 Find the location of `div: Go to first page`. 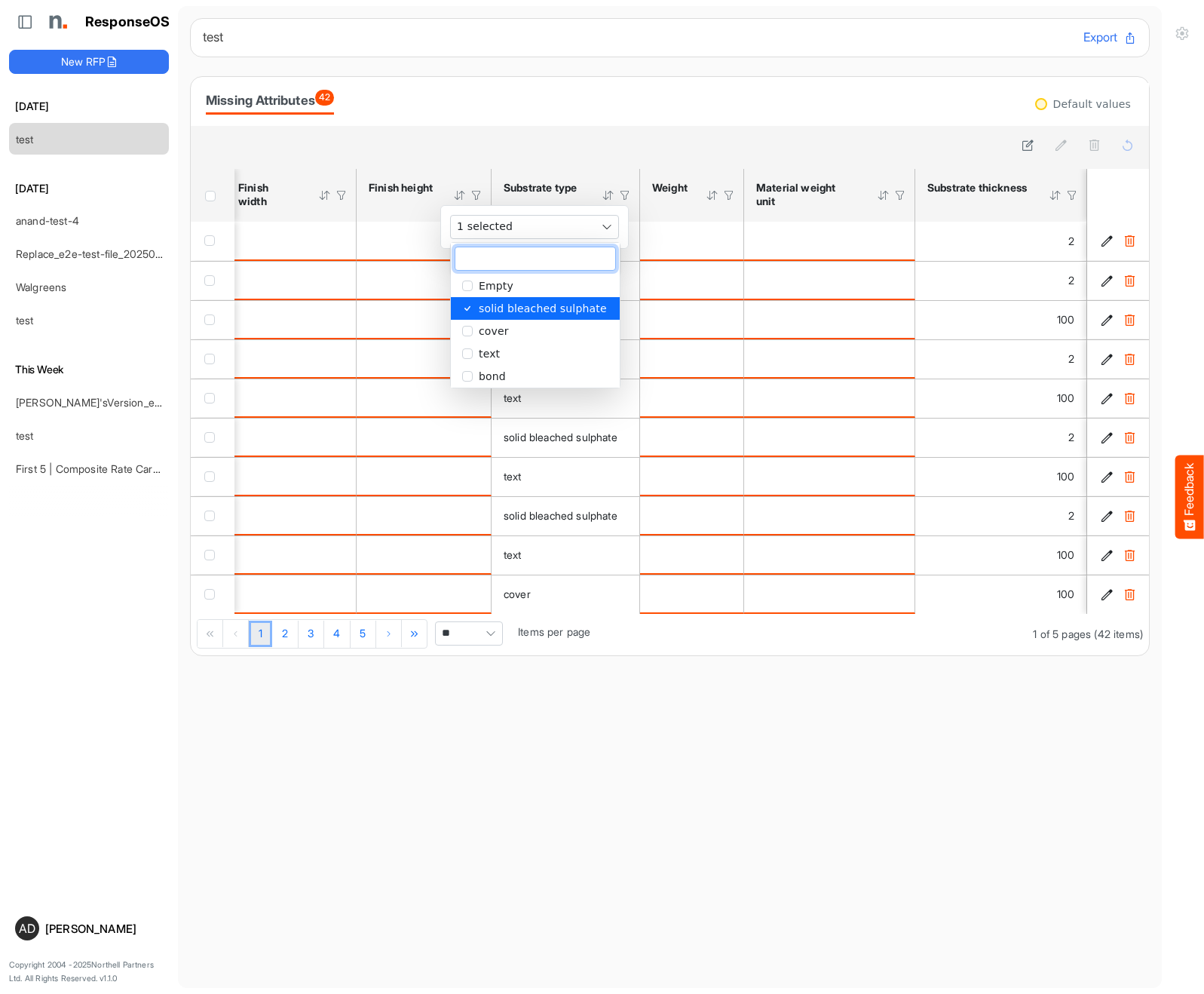

div: Go to first page is located at coordinates (210, 633).